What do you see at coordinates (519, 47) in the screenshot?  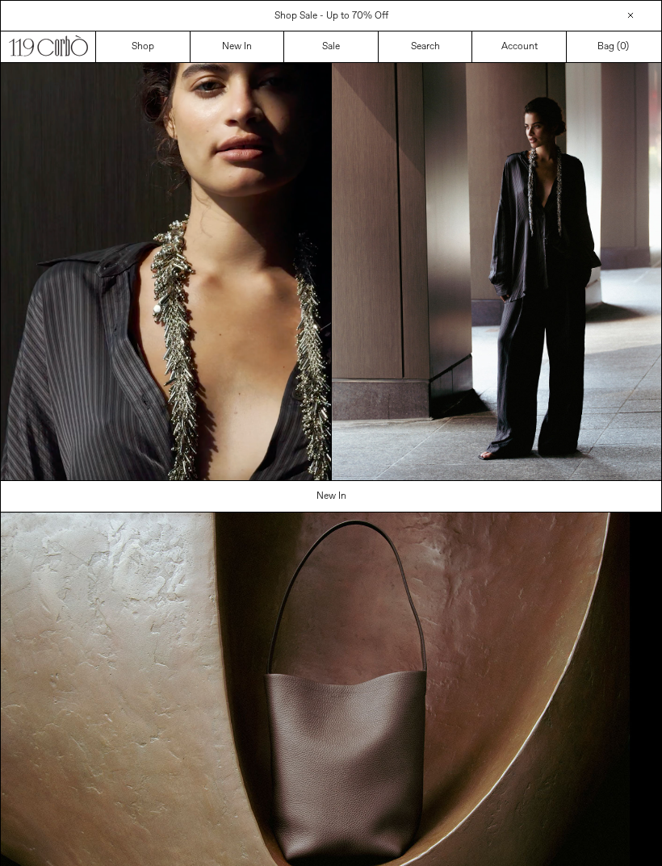 I see `a: Account` at bounding box center [519, 47].